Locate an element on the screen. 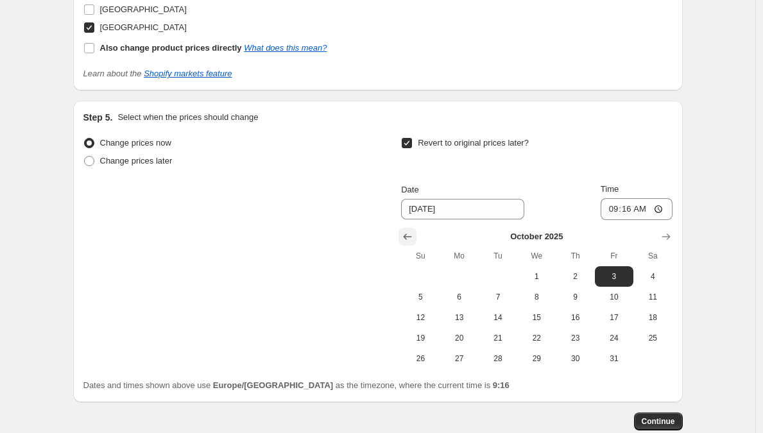 The width and height of the screenshot is (763, 433). button: Sunday October 12 2025 is located at coordinates (420, 317).